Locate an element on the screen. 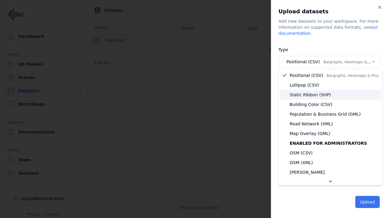 This screenshot has height=218, width=387. span: Positional (CSV) is located at coordinates (334, 75).